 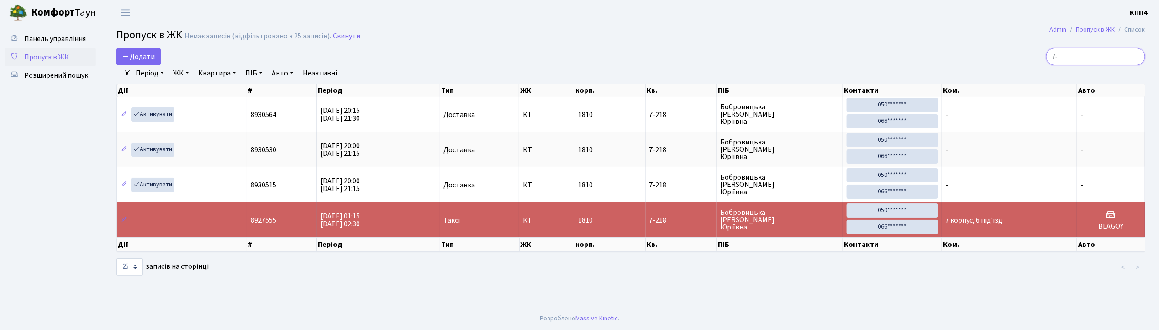 I want to click on a: Авто, so click(x=283, y=73).